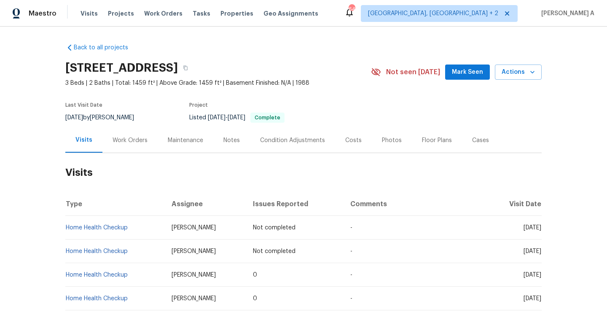  What do you see at coordinates (292, 140) in the screenshot?
I see `div: Condition Adjustments` at bounding box center [292, 140].